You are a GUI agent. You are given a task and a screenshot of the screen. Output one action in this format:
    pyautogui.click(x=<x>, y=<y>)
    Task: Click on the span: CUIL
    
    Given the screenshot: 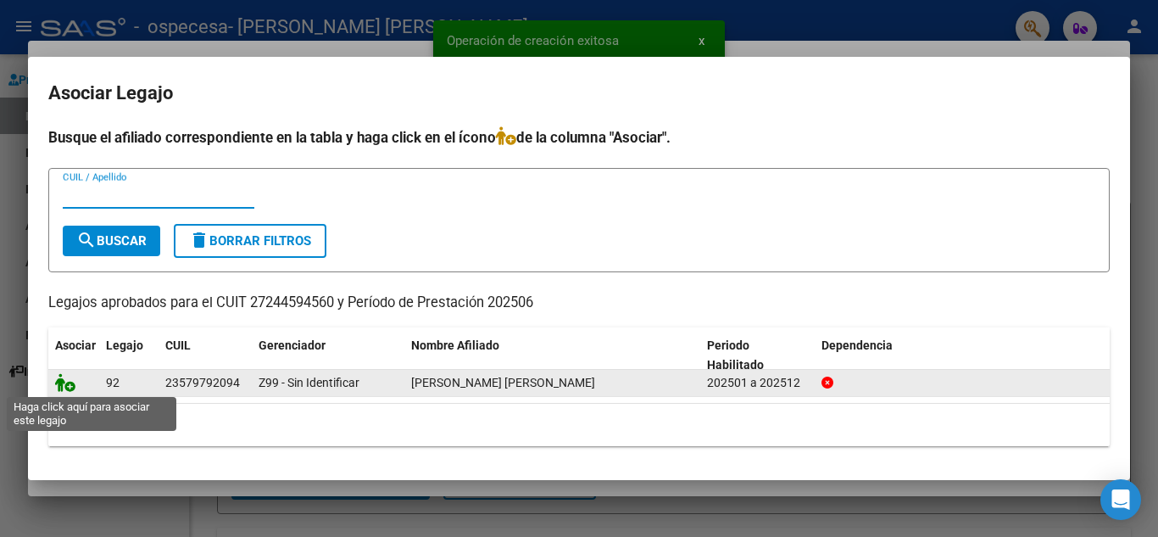 What is the action you would take?
    pyautogui.click(x=178, y=345)
    